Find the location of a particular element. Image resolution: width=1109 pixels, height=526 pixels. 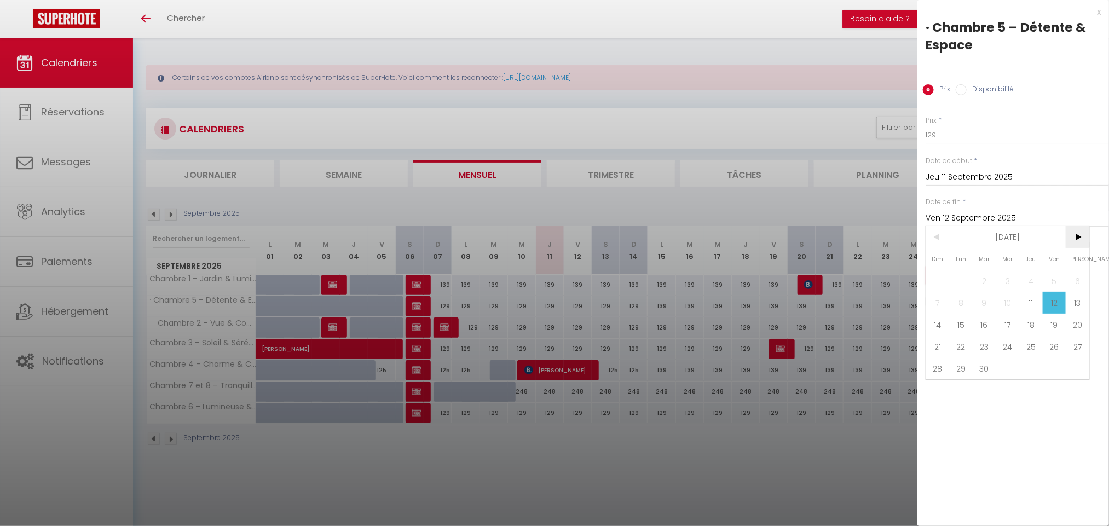

span: Mer is located at coordinates (1008, 259).